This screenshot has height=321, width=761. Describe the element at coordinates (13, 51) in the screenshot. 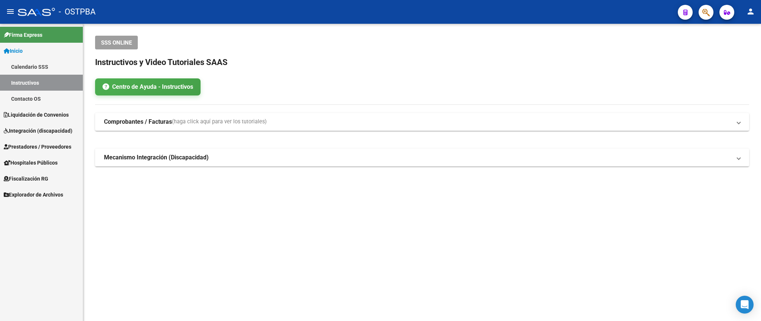

I see `span: Inicio` at that location.